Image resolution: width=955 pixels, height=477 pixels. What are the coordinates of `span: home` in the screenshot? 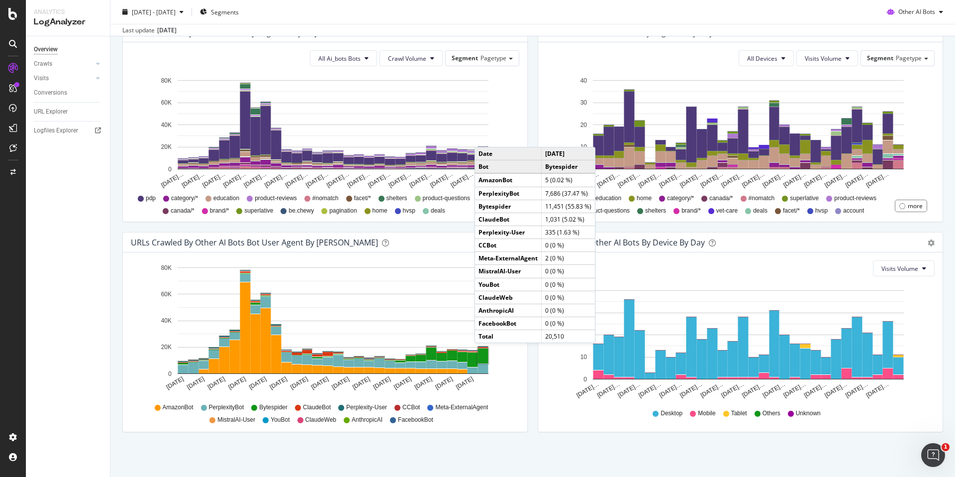 It's located at (644, 198).